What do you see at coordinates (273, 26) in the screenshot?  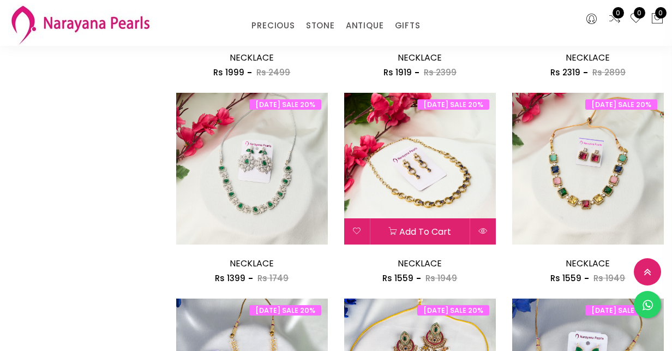 I see `a: PRECIOUS` at bounding box center [273, 26].